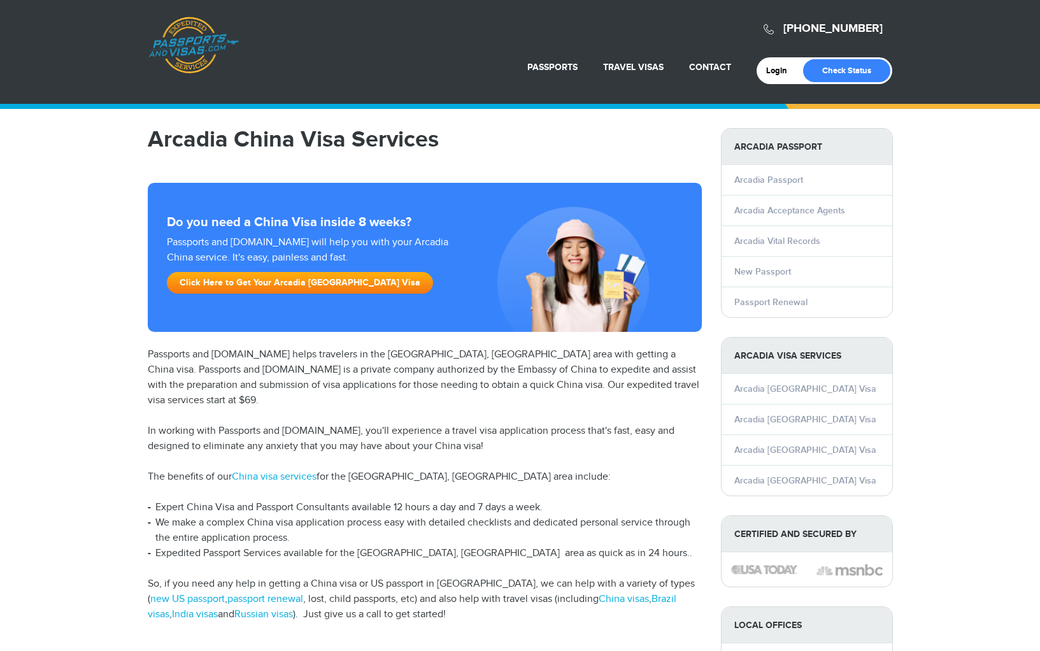  Describe the element at coordinates (807, 625) in the screenshot. I see `strong: LOCAL OFFICES` at that location.